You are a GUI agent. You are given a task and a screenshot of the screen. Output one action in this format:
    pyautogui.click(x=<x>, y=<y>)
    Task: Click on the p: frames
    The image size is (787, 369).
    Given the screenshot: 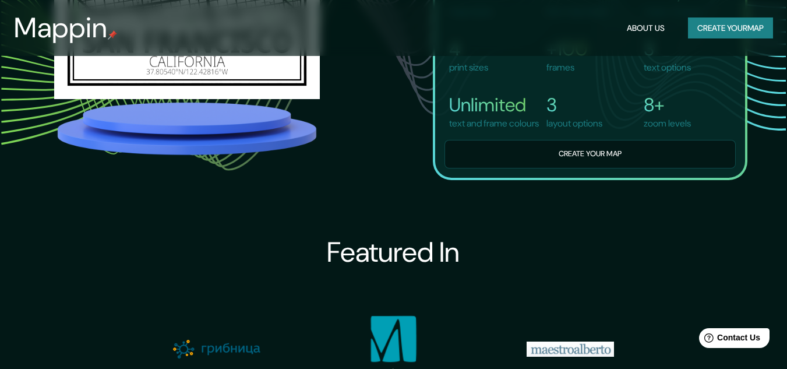 What is the action you would take?
    pyautogui.click(x=566, y=68)
    